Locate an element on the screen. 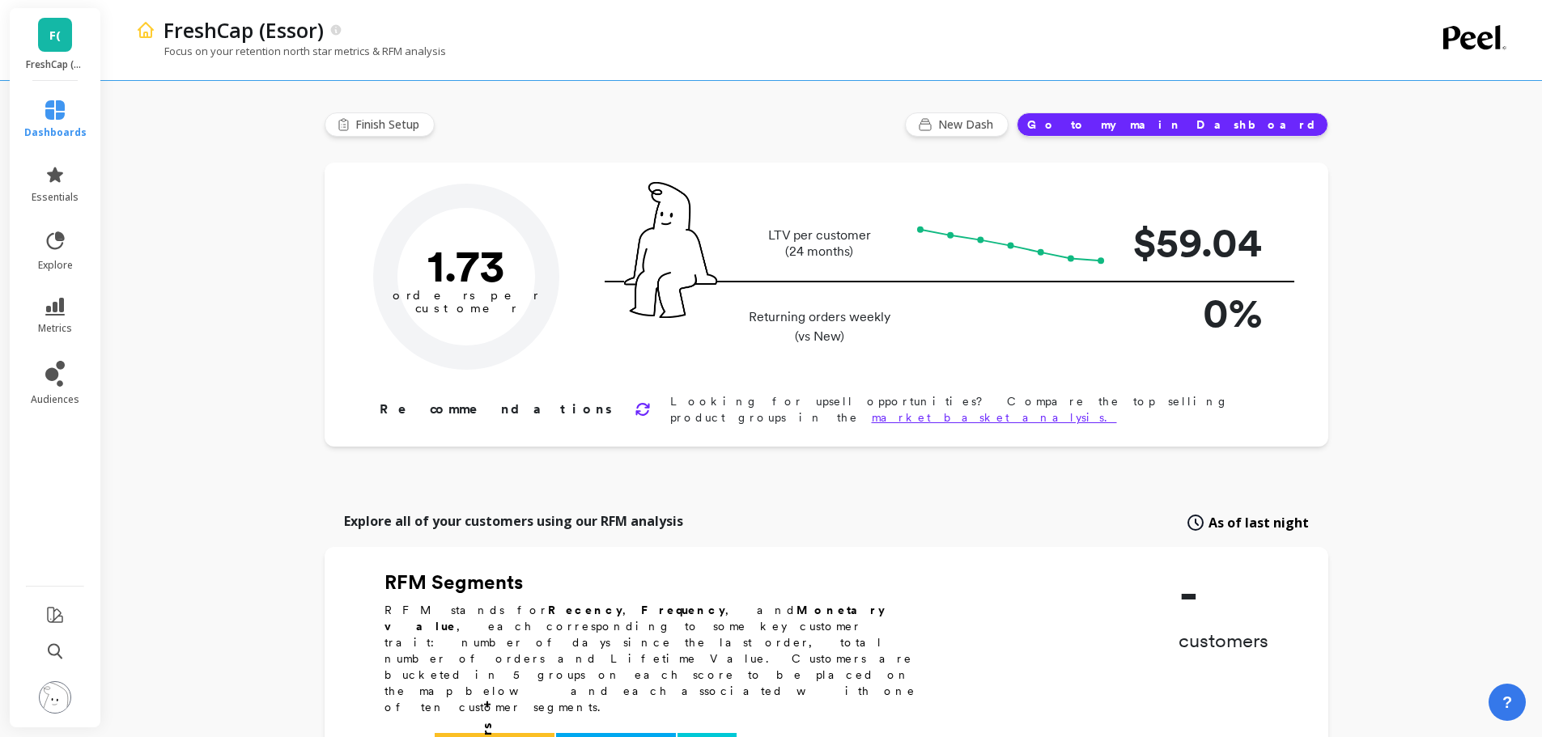 Image resolution: width=1542 pixels, height=737 pixels. p: LTV per customer (24 months) is located at coordinates (819, 244).